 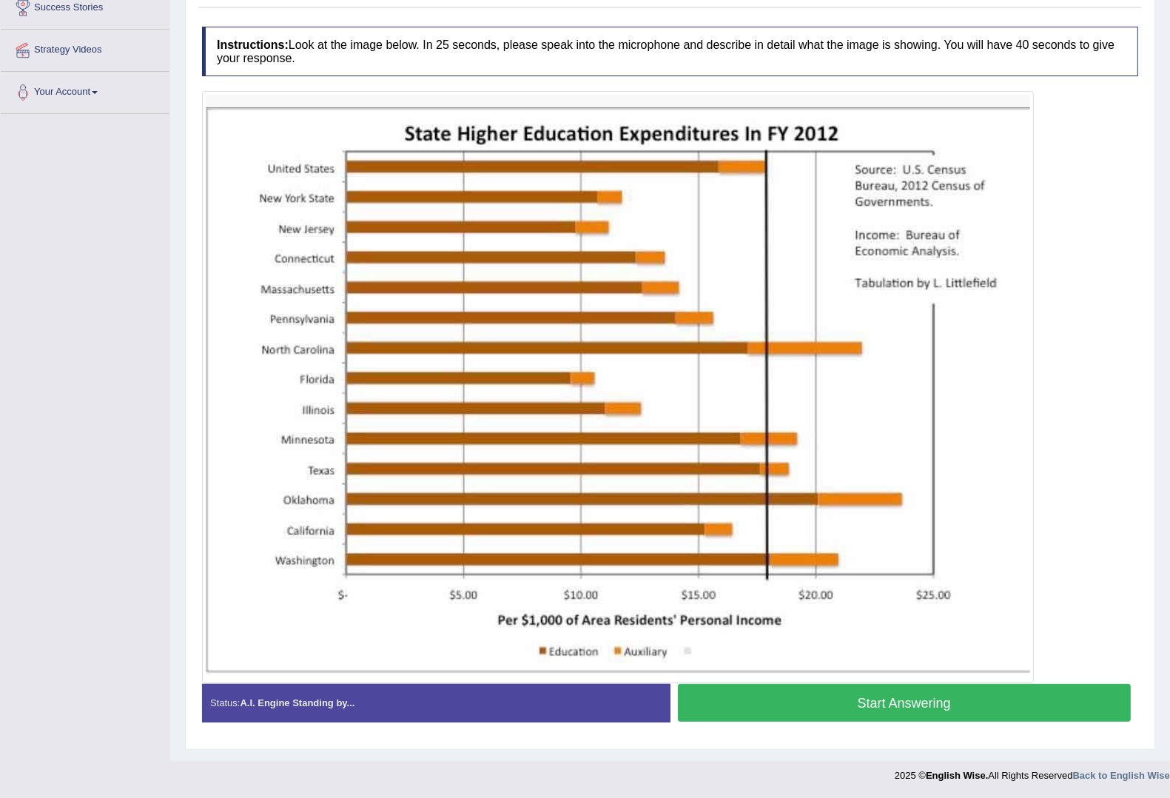 What do you see at coordinates (957, 775) in the screenshot?
I see `strong: English Wise.` at bounding box center [957, 775].